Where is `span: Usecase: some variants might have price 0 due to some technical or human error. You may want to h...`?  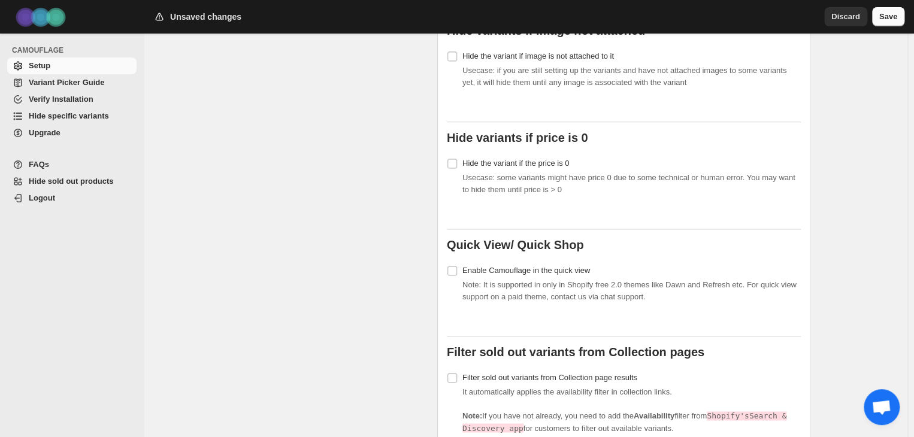 span: Usecase: some variants might have price 0 due to some technical or human error. You may want to h... is located at coordinates (629, 183).